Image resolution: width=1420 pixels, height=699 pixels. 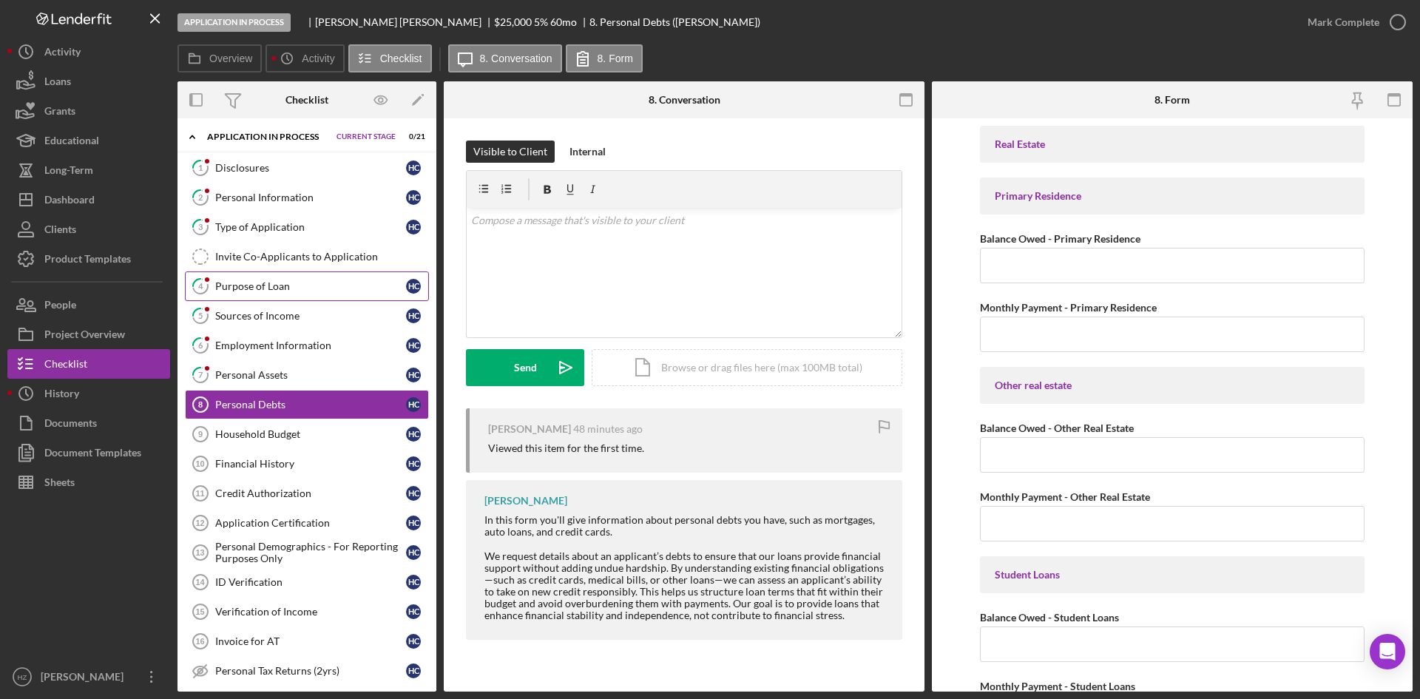 What do you see at coordinates (541, 22) in the screenshot?
I see `div: 5 %` at bounding box center [541, 22].